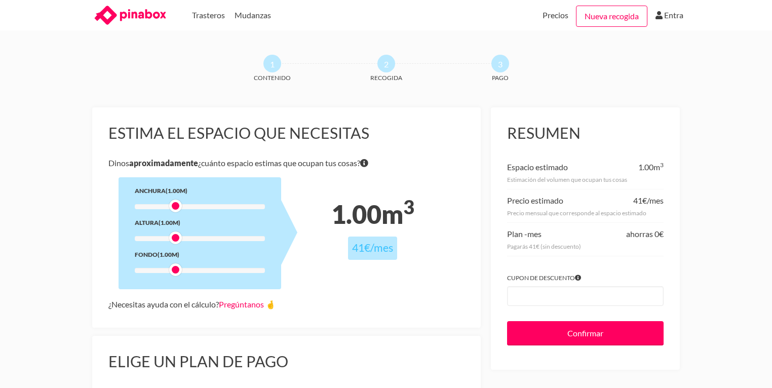 Image resolution: width=772 pixels, height=388 pixels. Describe the element at coordinates (200, 254) in the screenshot. I see `div: Fondo` at that location.